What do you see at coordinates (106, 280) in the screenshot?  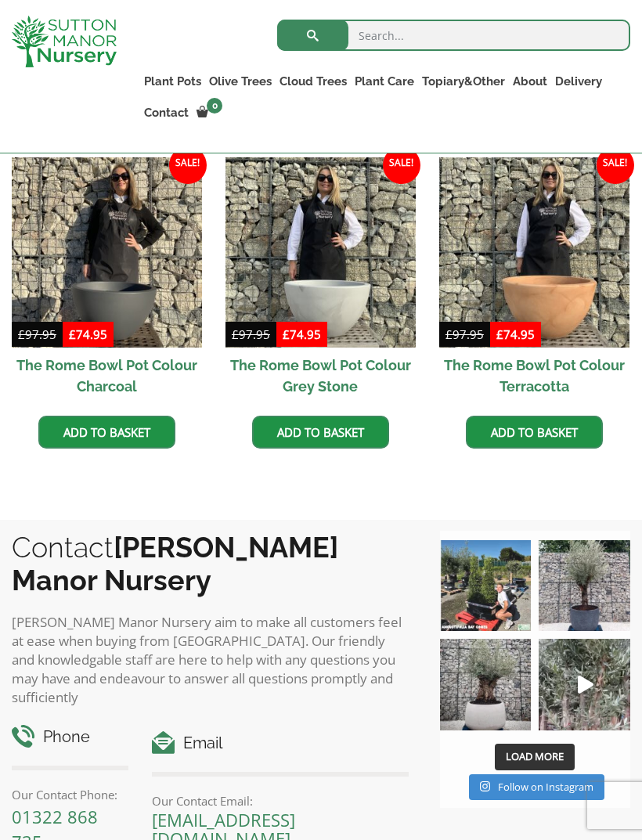 I see `a: Sale! The Rome Bowl Pot Colour Charcoal` at bounding box center [106, 280].